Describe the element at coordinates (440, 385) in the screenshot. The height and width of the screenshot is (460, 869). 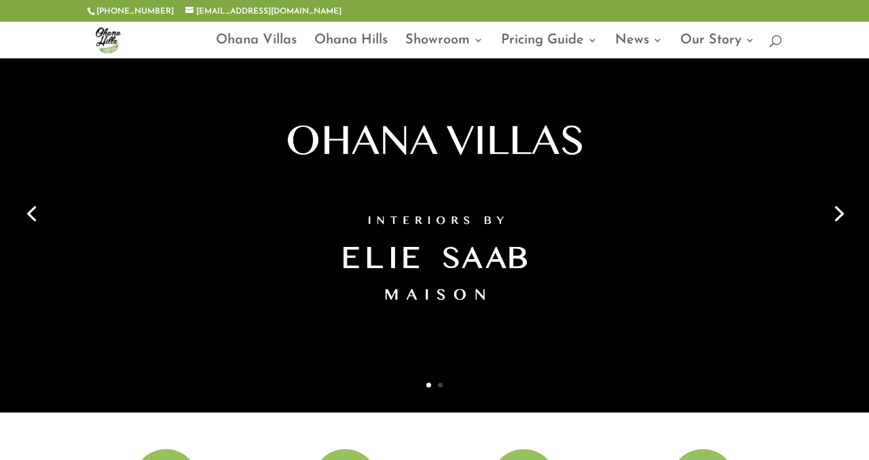
I see `a: 2` at that location.